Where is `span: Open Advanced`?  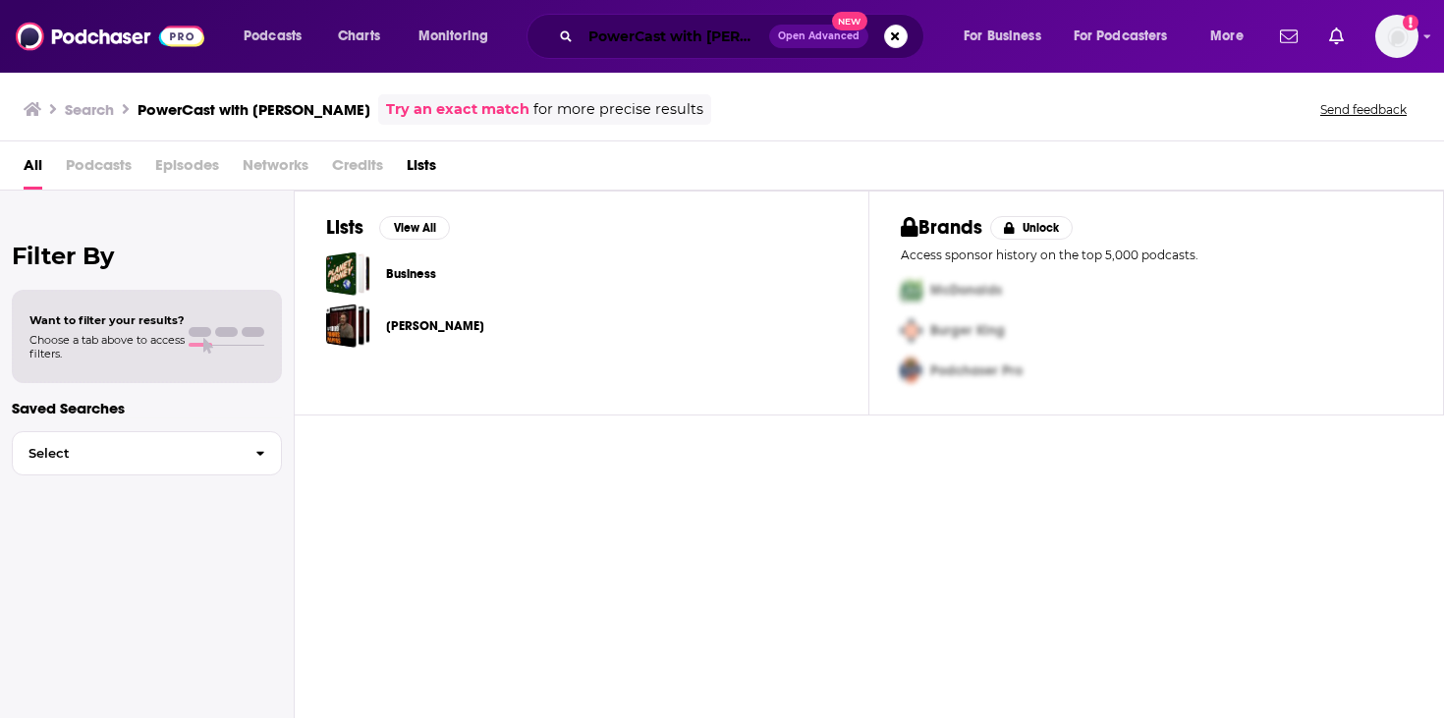
span: Open Advanced is located at coordinates (819, 36).